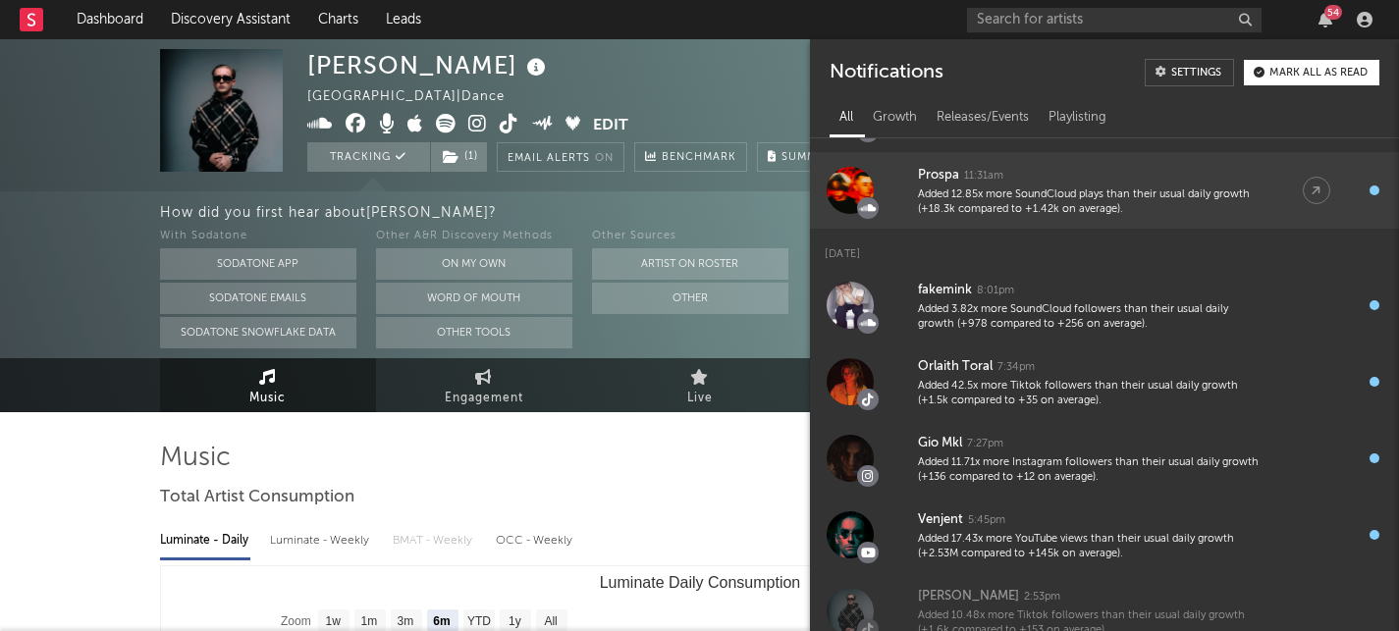  I want to click on span: Total Artist Consumption, so click(257, 498).